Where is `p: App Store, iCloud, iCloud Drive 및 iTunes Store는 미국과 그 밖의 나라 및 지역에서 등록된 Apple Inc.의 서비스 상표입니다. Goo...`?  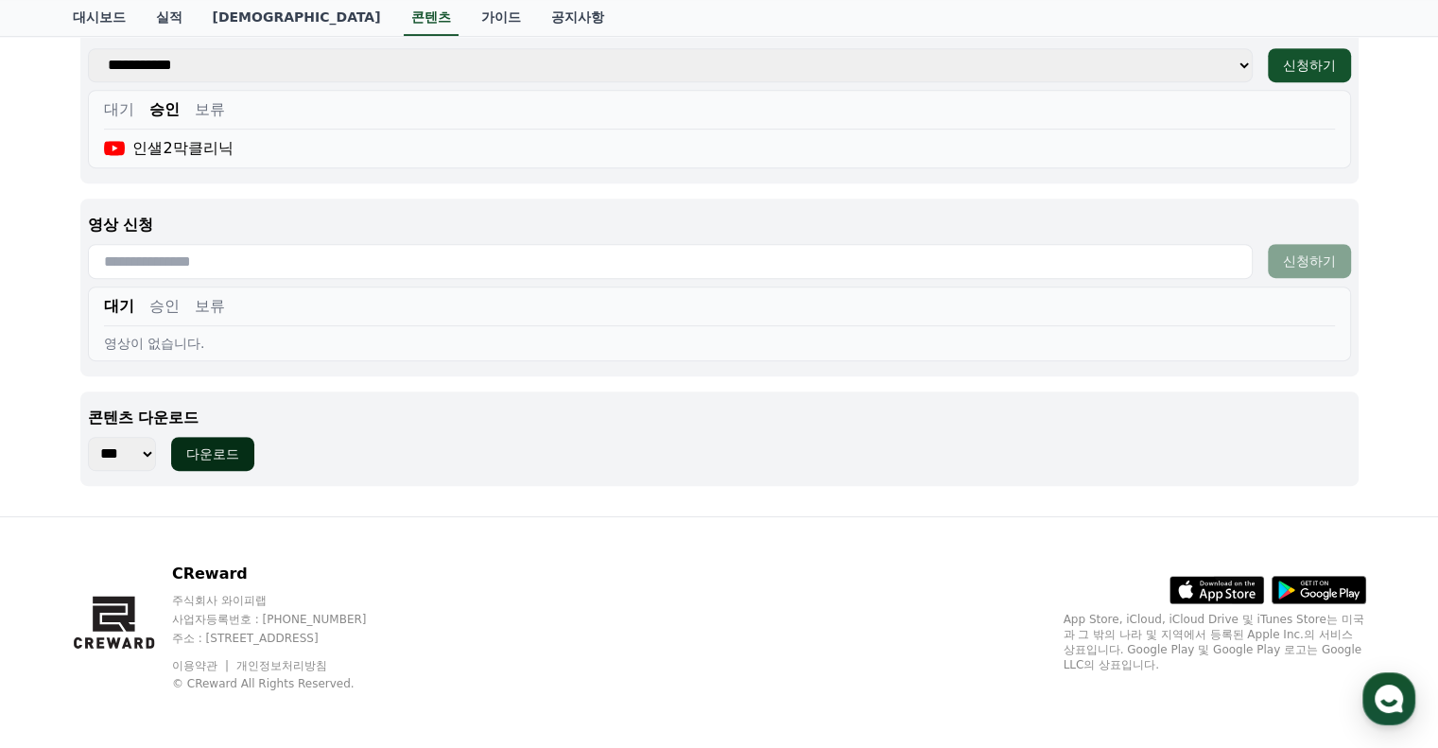
p: App Store, iCloud, iCloud Drive 및 iTunes Store는 미국과 그 밖의 나라 및 지역에서 등록된 Apple Inc.의 서비스 상표입니다. Goo... is located at coordinates (1215, 642).